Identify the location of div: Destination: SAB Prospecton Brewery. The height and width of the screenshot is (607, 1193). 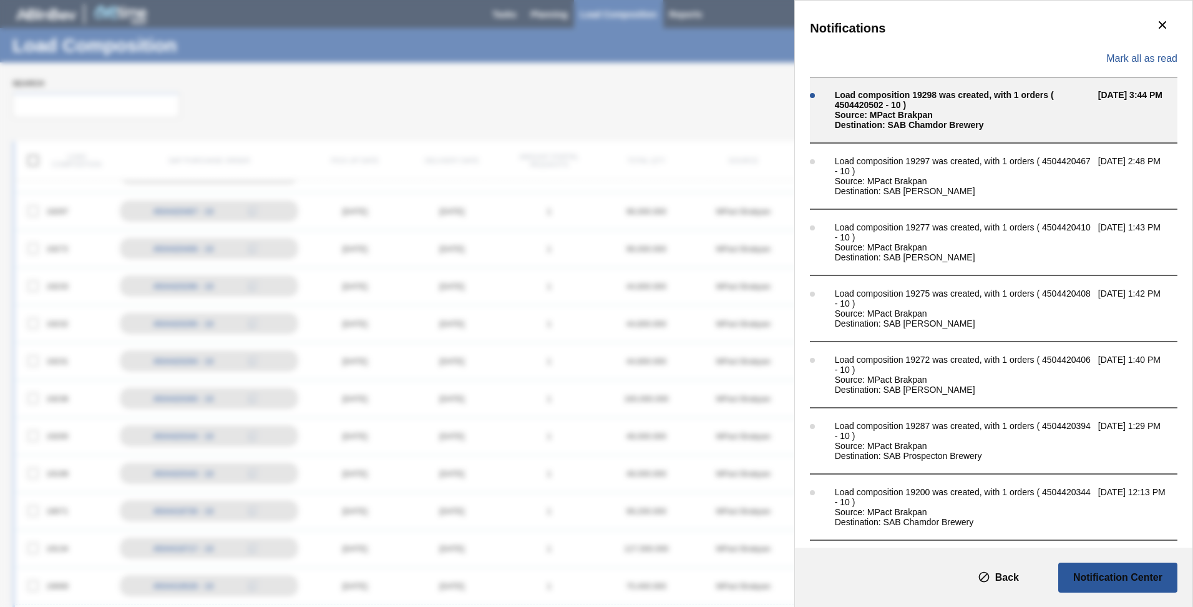
(963, 456).